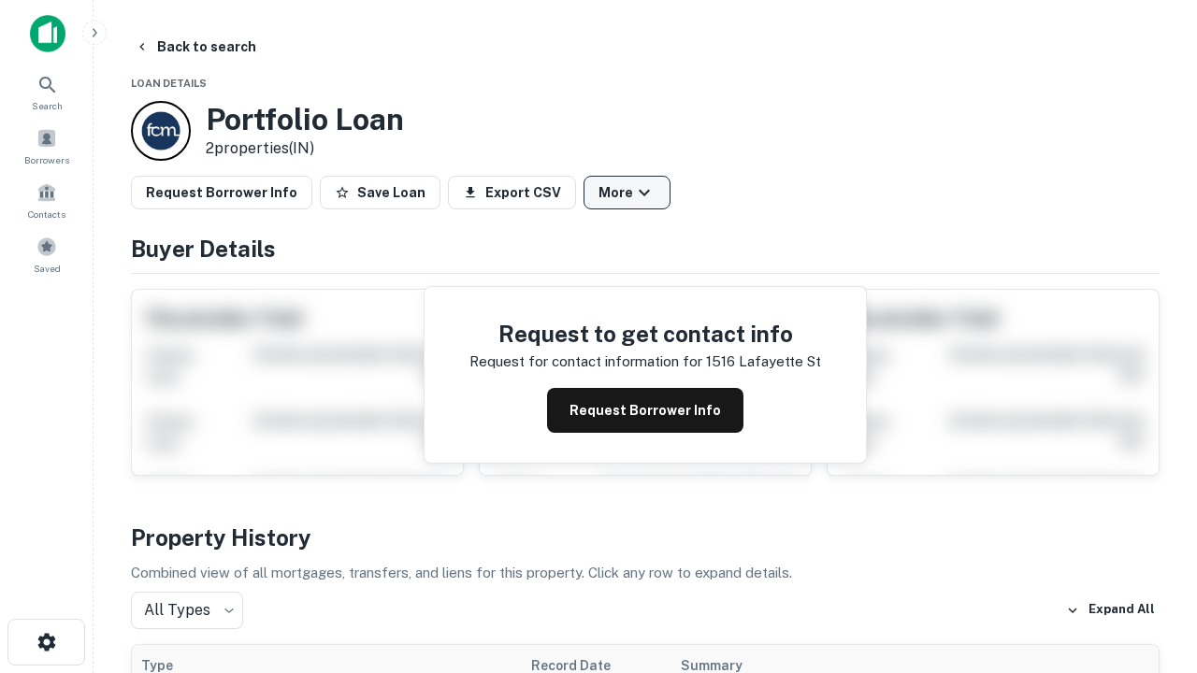 Image resolution: width=1197 pixels, height=673 pixels. What do you see at coordinates (47, 146) in the screenshot?
I see `a: Borrowers` at bounding box center [47, 146].